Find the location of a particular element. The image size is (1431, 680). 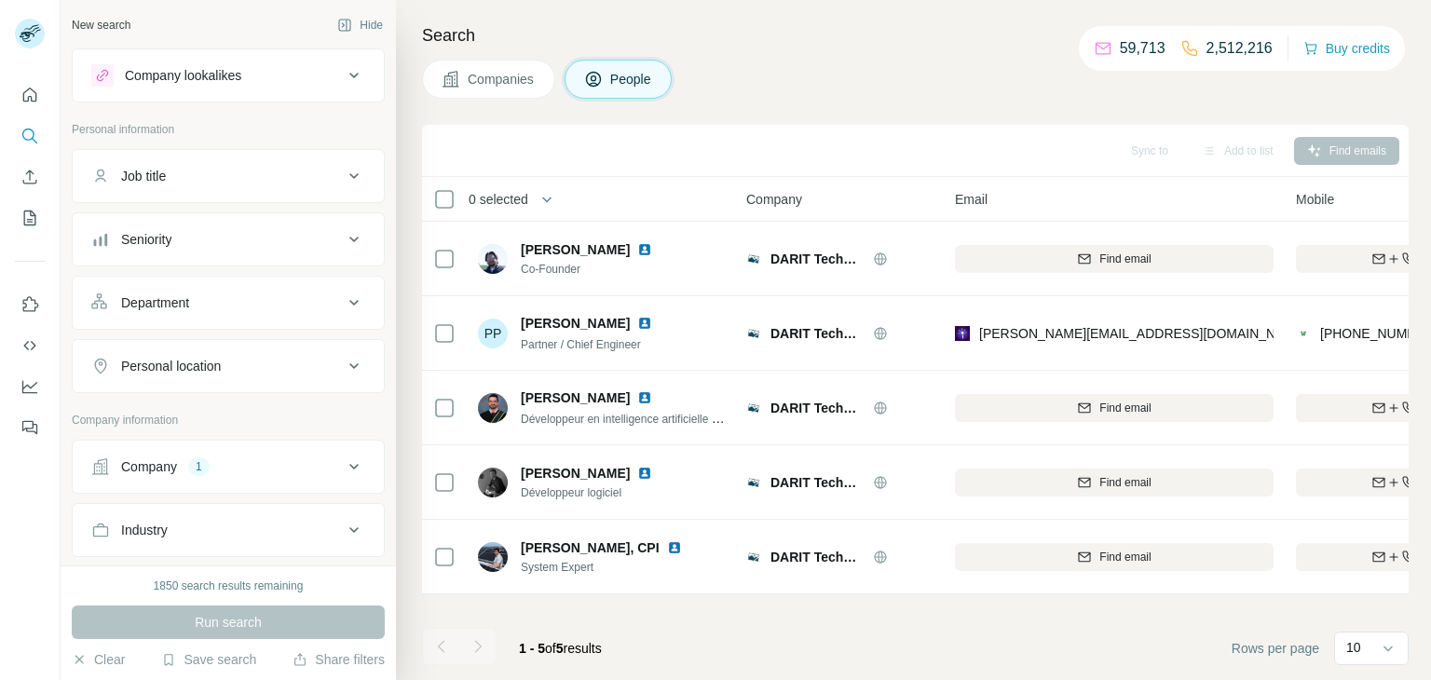

span: Email is located at coordinates (971, 199).